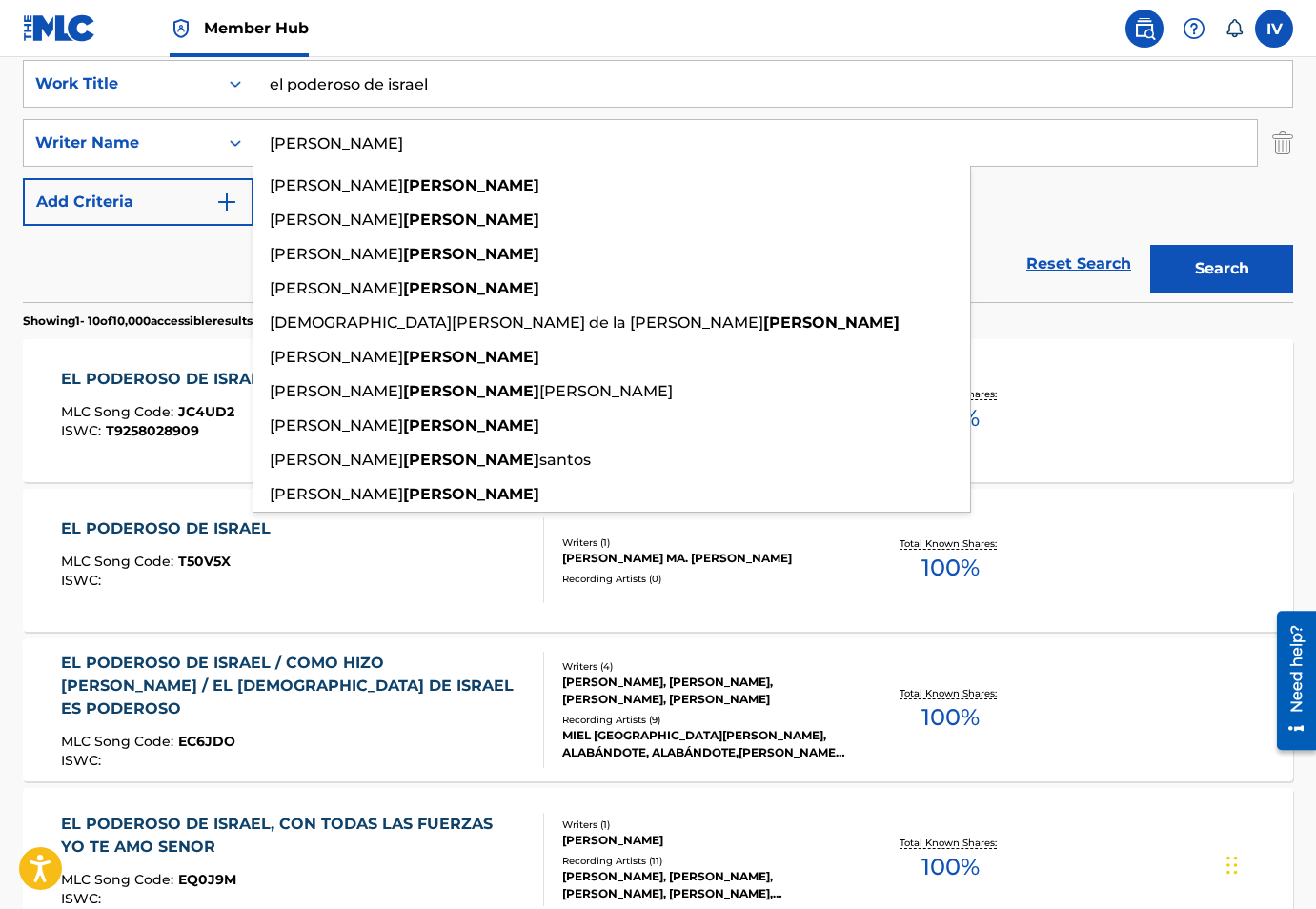 This screenshot has width=1316, height=909. Describe the element at coordinates (1194, 29) in the screenshot. I see `img: help` at that location.